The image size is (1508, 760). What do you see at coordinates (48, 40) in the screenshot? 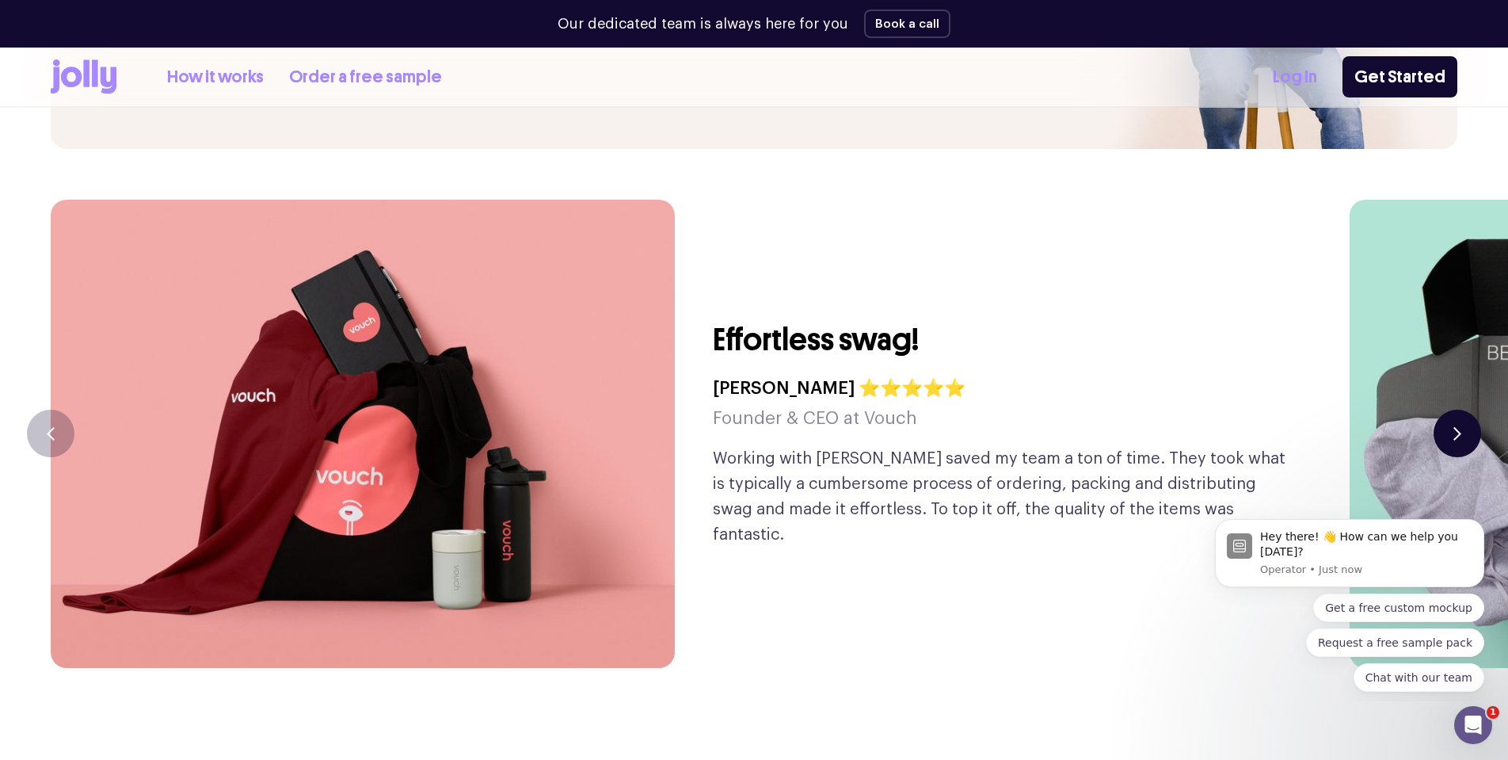
I see `img: Profile image for Operator` at bounding box center [48, 40].